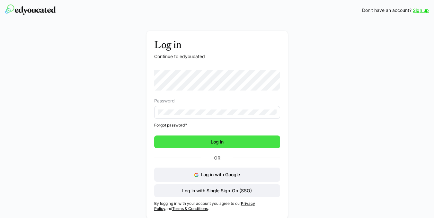  What do you see at coordinates (31, 10) in the screenshot?
I see `img: edyoucated` at bounding box center [31, 10].